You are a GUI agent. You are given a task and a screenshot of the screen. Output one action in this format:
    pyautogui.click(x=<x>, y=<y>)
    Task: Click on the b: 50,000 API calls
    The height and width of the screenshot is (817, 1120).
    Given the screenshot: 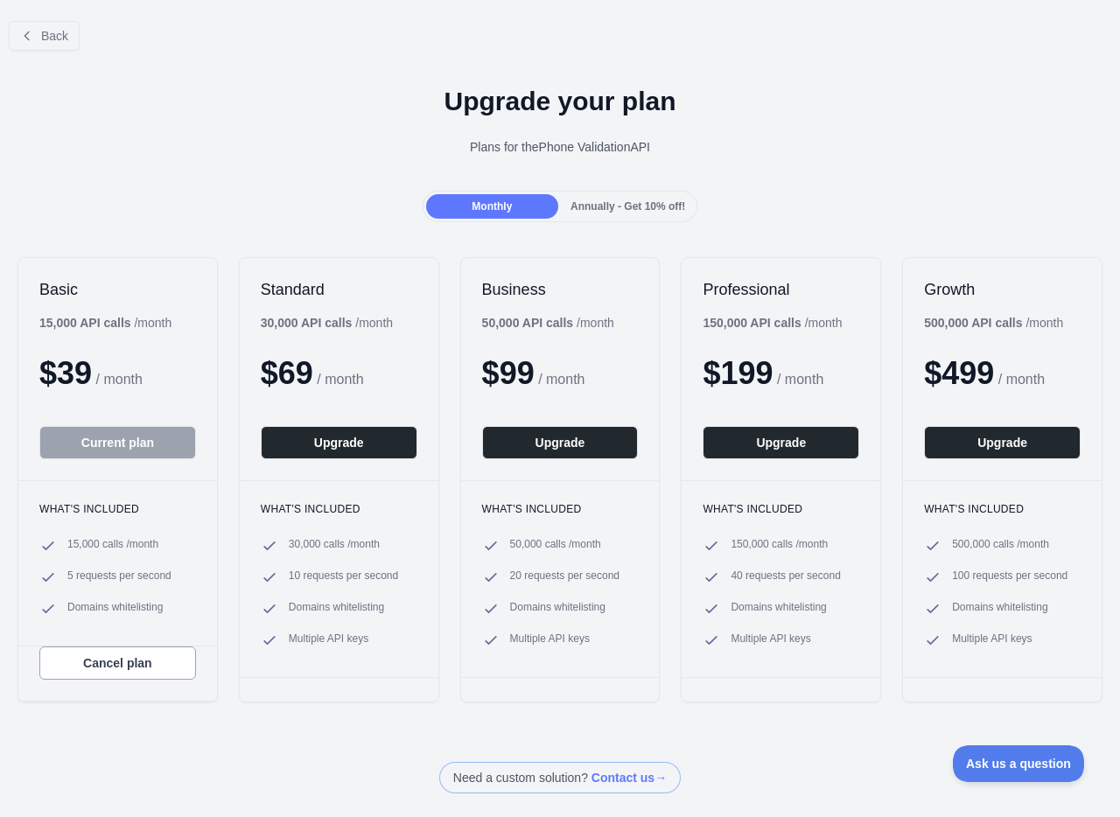 What is the action you would take?
    pyautogui.click(x=528, y=323)
    